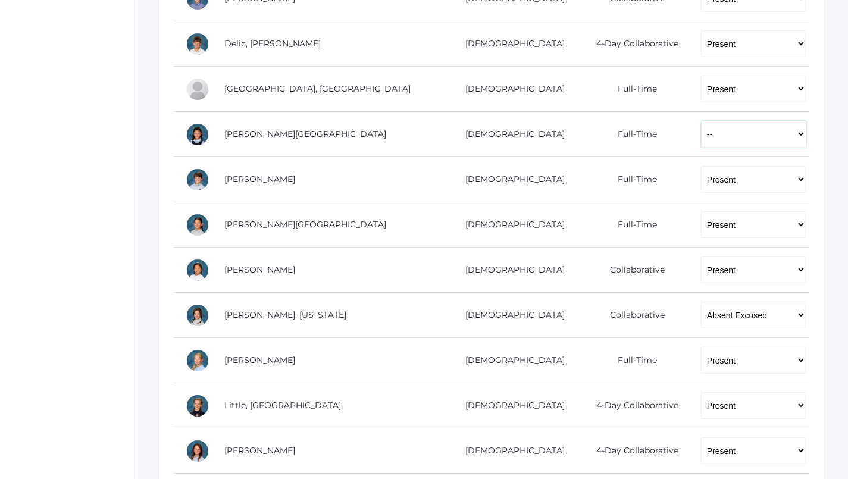  Describe the element at coordinates (198, 451) in the screenshot. I see `div: Maggie Oram` at that location.